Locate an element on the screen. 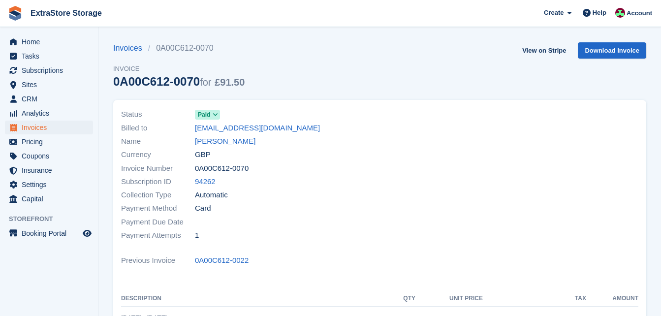  span: Currency is located at coordinates (158, 154).